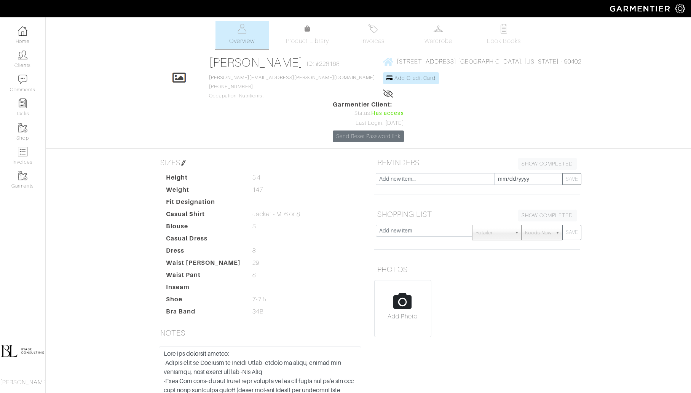 This screenshot has width=691, height=393. I want to click on a: Invoices, so click(373, 35).